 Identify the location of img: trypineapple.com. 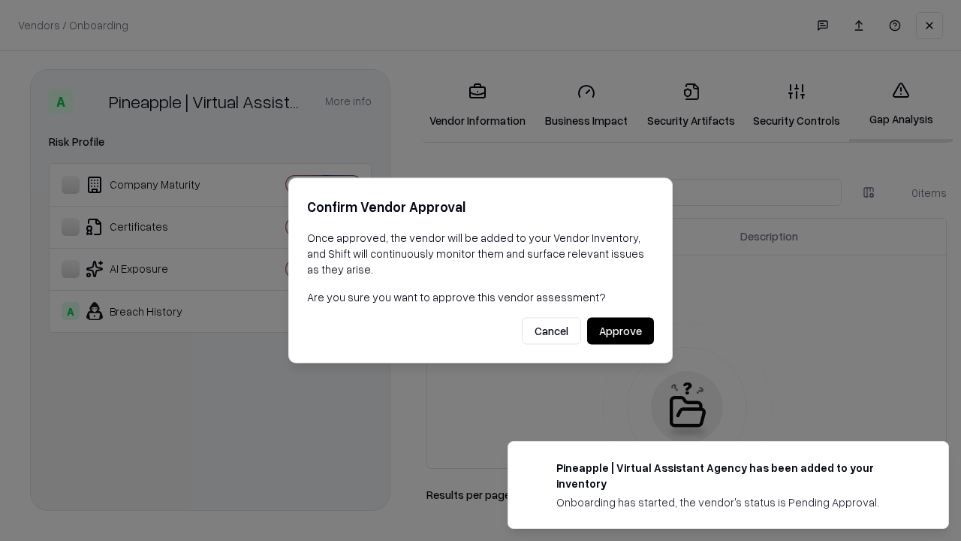
(535, 469).